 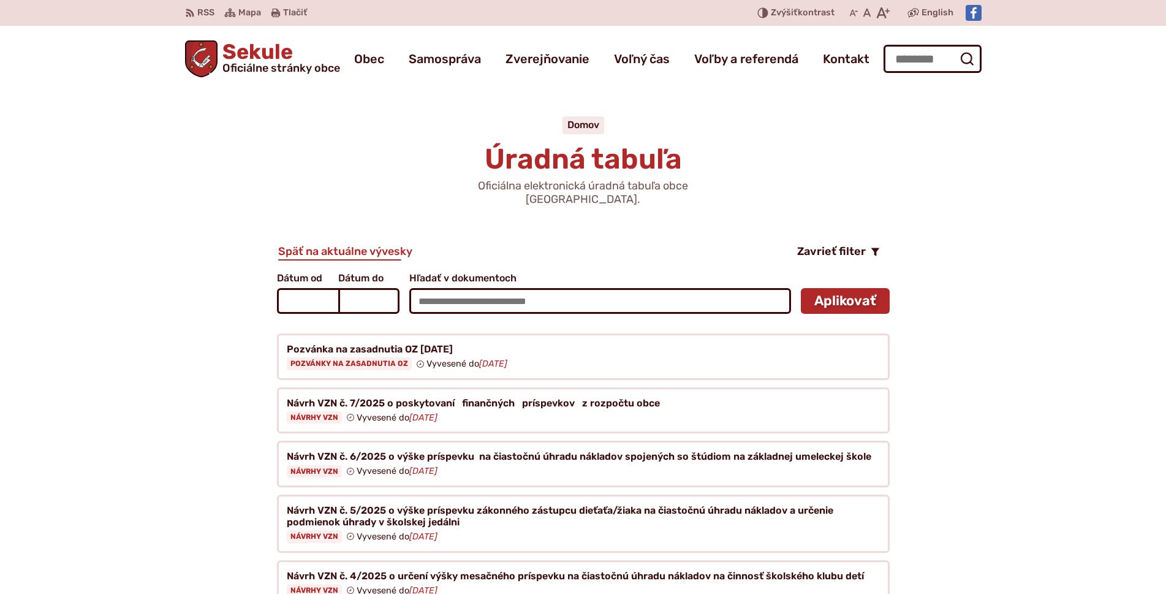 What do you see at coordinates (369, 59) in the screenshot?
I see `span: Obec` at bounding box center [369, 59].